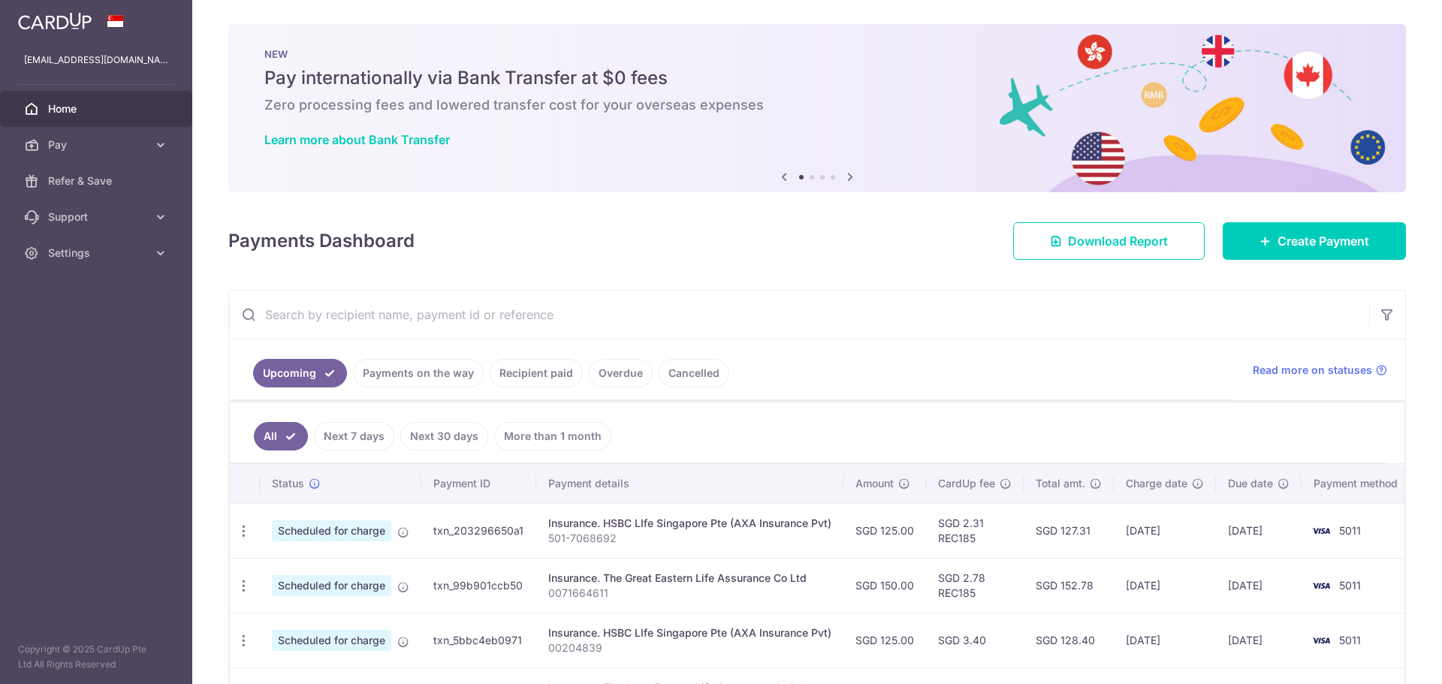 Image resolution: width=1442 pixels, height=684 pixels. What do you see at coordinates (690, 648) in the screenshot?
I see `p: 00204839` at bounding box center [690, 648].